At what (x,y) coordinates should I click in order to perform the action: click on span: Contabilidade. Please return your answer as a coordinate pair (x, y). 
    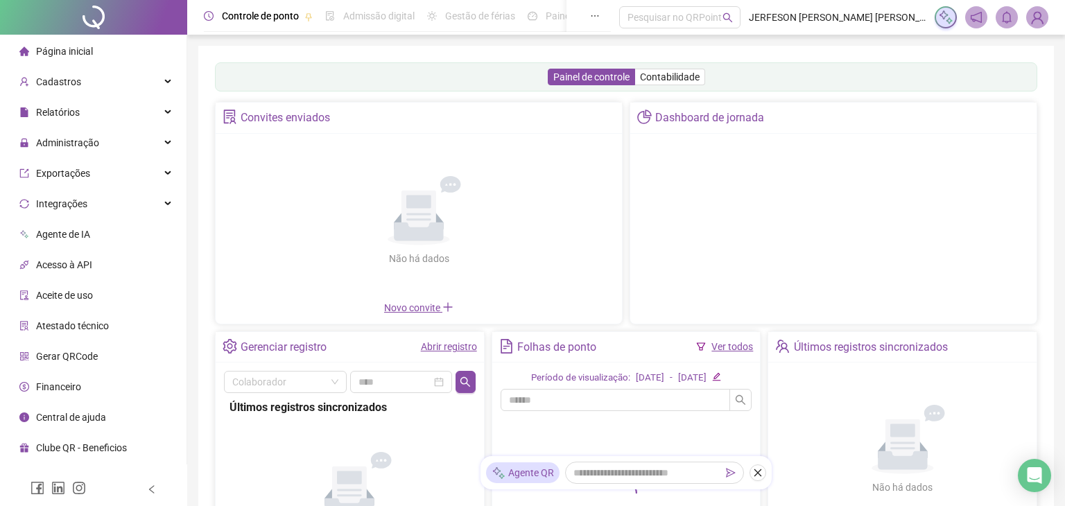
    Looking at the image, I should click on (670, 77).